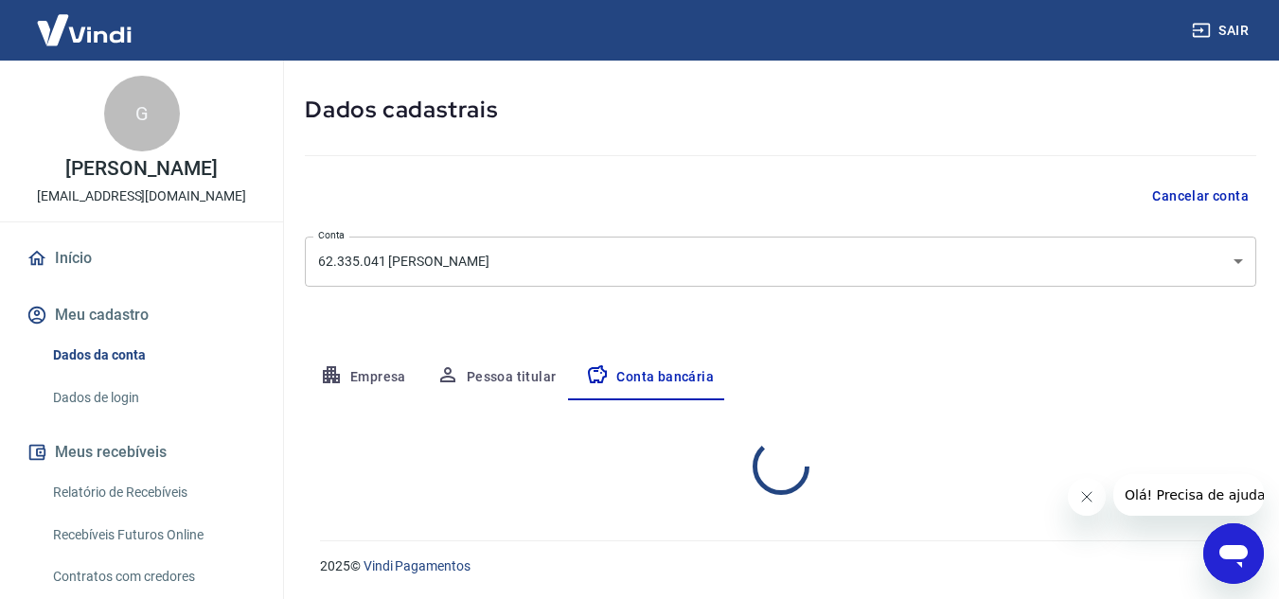  I want to click on a: Início, so click(141, 258).